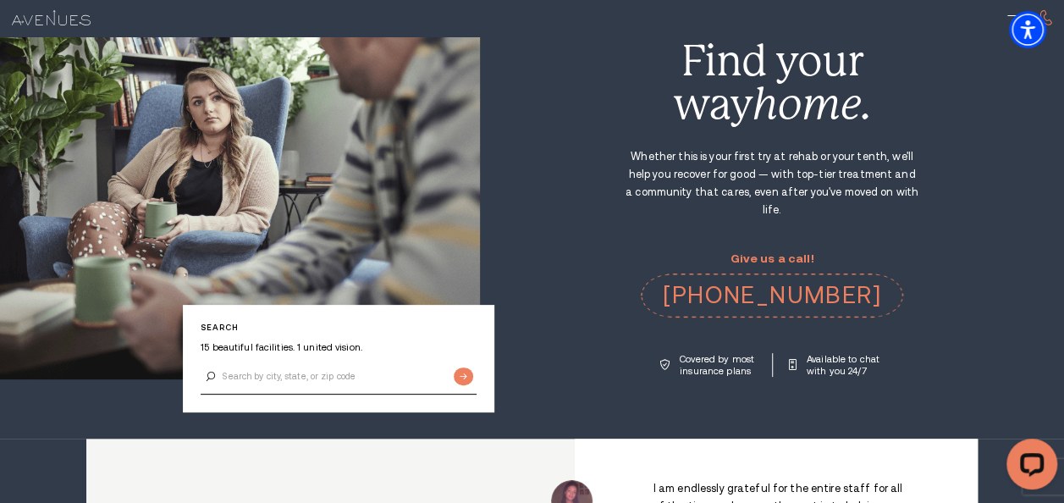 This screenshot has width=1064, height=503. I want to click on button: Open LiveChat chat widget, so click(39, 32).